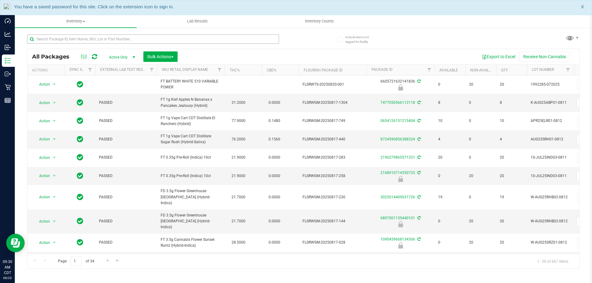  I want to click on span: FT 0.35g Pre-Roll (Indica) 10ct, so click(191, 176).